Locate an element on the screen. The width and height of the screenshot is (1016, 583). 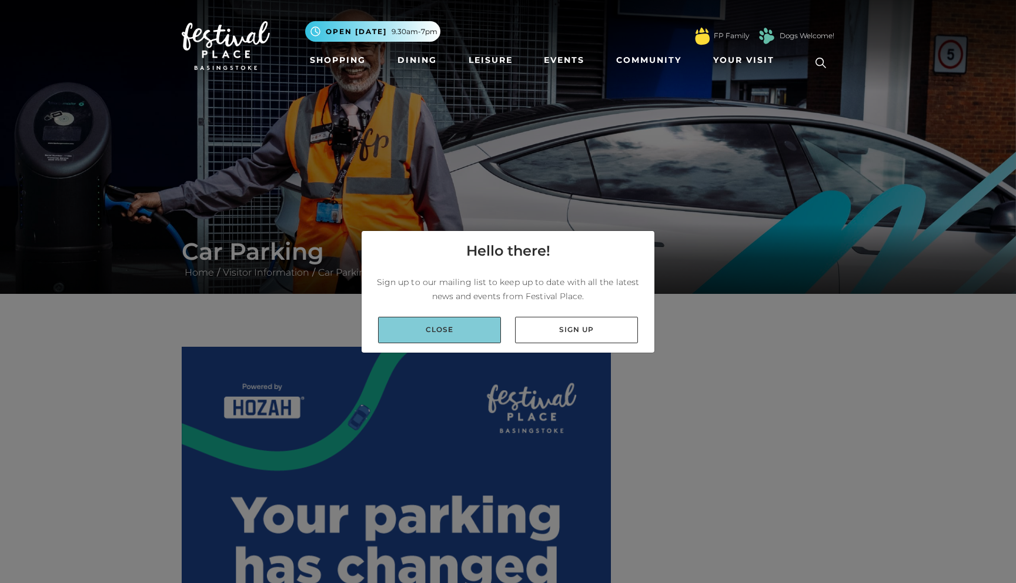
span: 9.30am-7pm is located at coordinates (414, 32).